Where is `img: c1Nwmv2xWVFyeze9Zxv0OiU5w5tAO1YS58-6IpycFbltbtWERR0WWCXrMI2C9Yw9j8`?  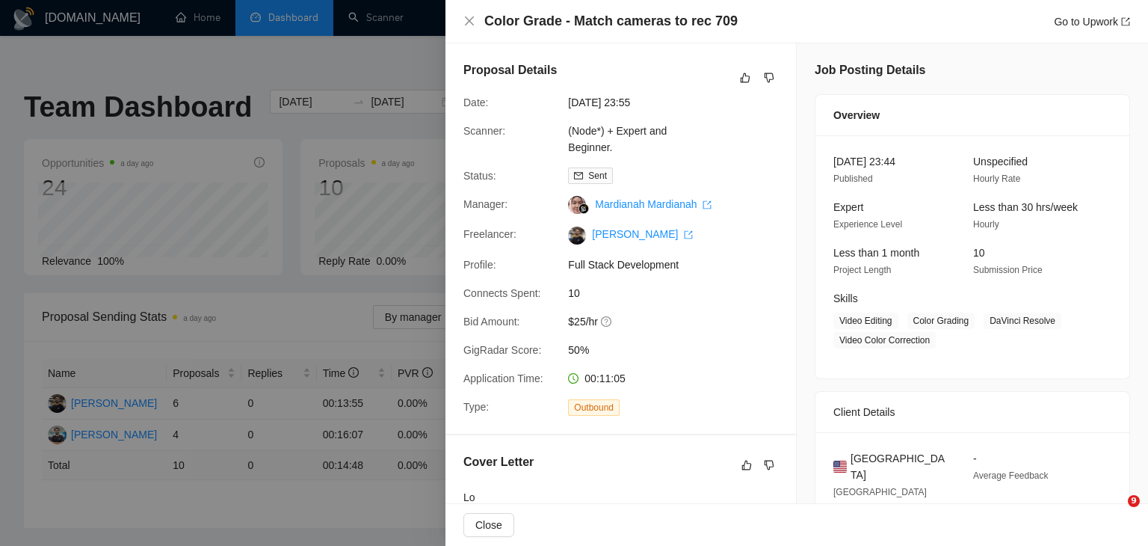 img: c1Nwmv2xWVFyeze9Zxv0OiU5w5tAO1YS58-6IpycFbltbtWERR0WWCXrMI2C9Yw9j8 is located at coordinates (577, 235).